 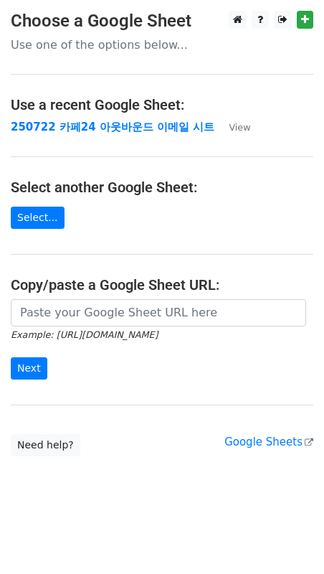 I want to click on input: Paste your Google Sheet URL here, so click(x=159, y=313).